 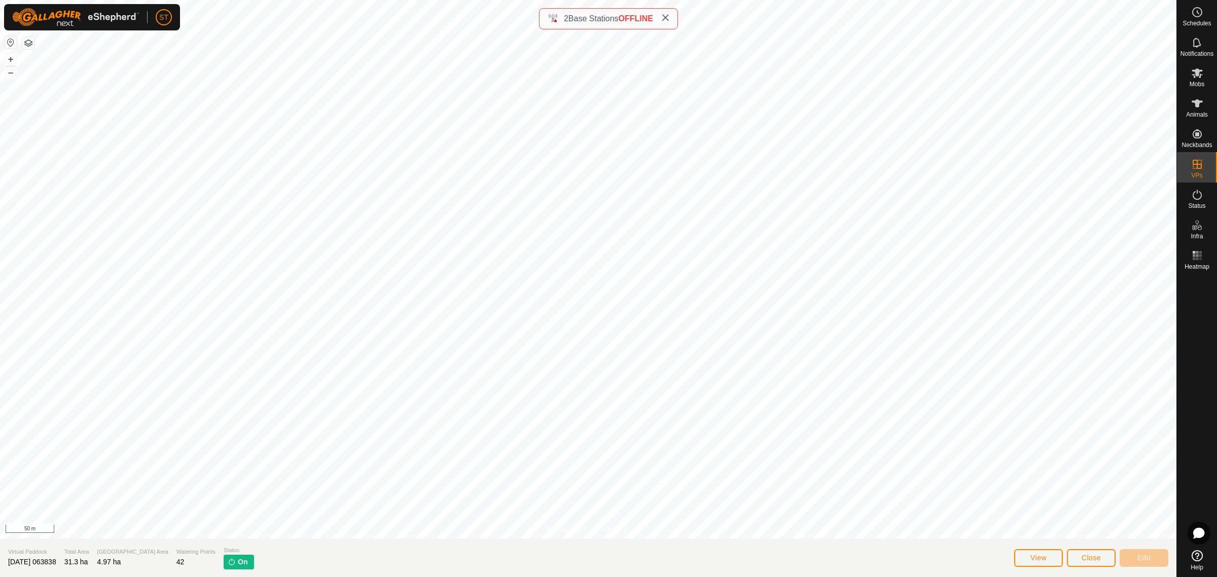 I want to click on button: Close, so click(x=1091, y=558).